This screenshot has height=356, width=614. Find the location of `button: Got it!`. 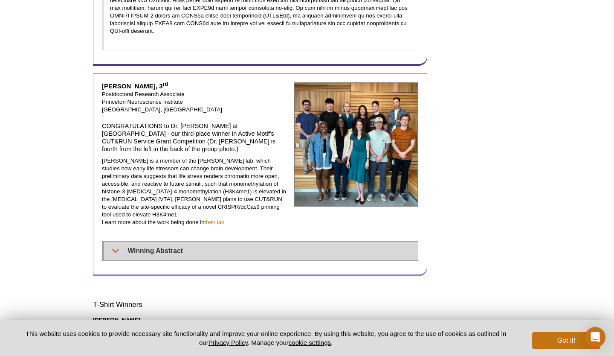

button: Got it! is located at coordinates (566, 340).